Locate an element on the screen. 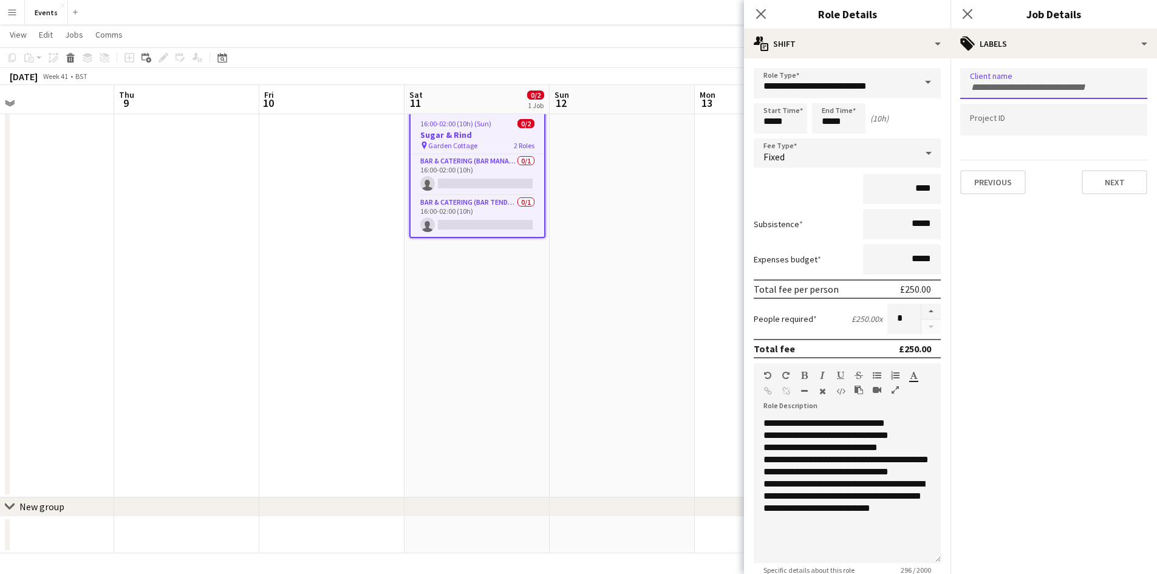  h3: Job Details is located at coordinates (1054, 14).